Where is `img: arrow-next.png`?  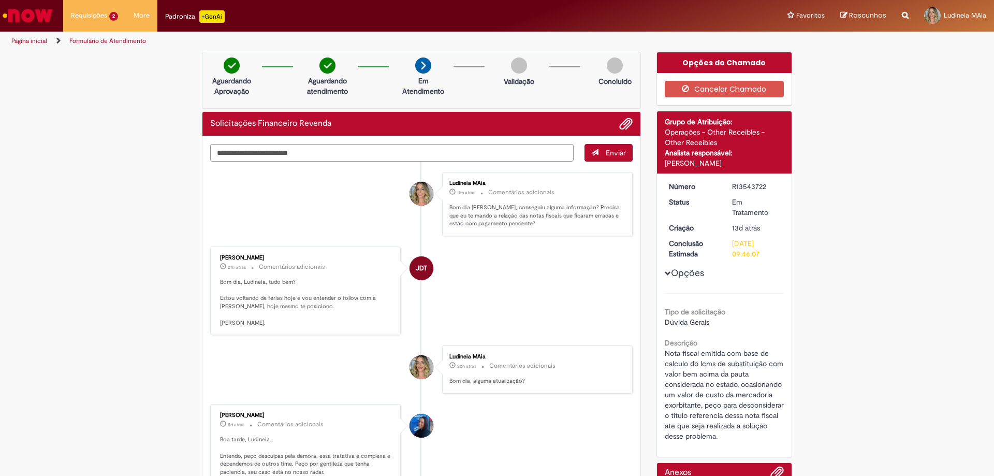 img: arrow-next.png is located at coordinates (423, 65).